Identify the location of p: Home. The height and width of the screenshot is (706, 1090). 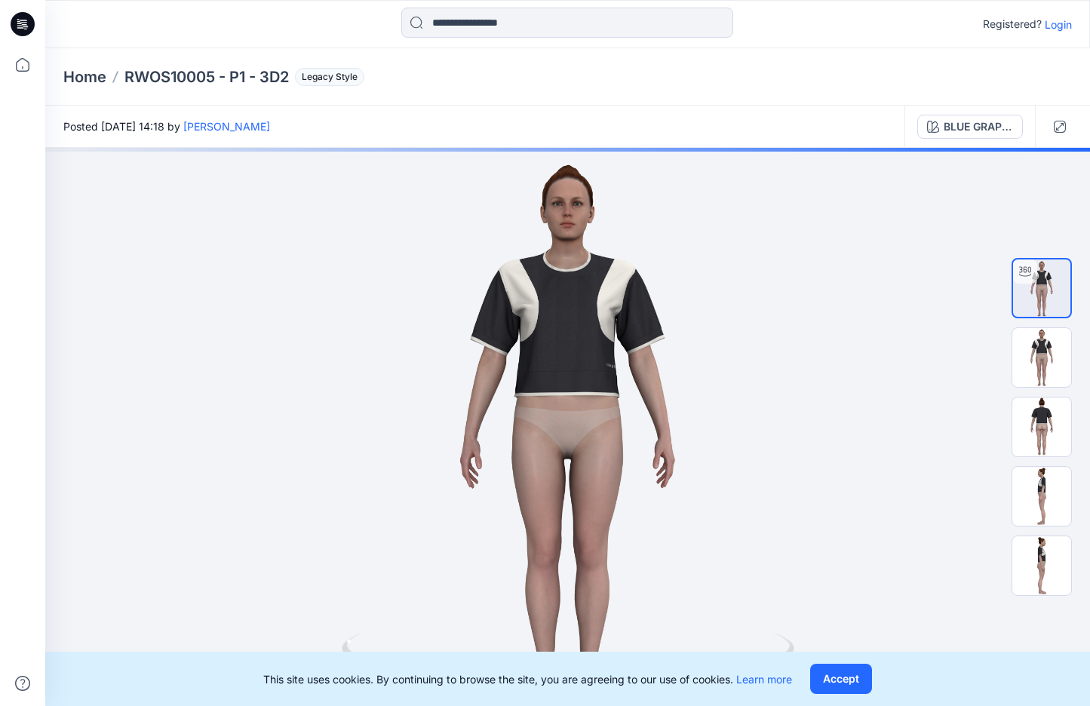
(84, 77).